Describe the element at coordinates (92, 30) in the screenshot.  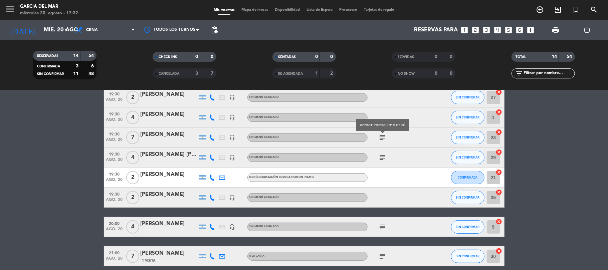
I see `span: Cena` at that location.